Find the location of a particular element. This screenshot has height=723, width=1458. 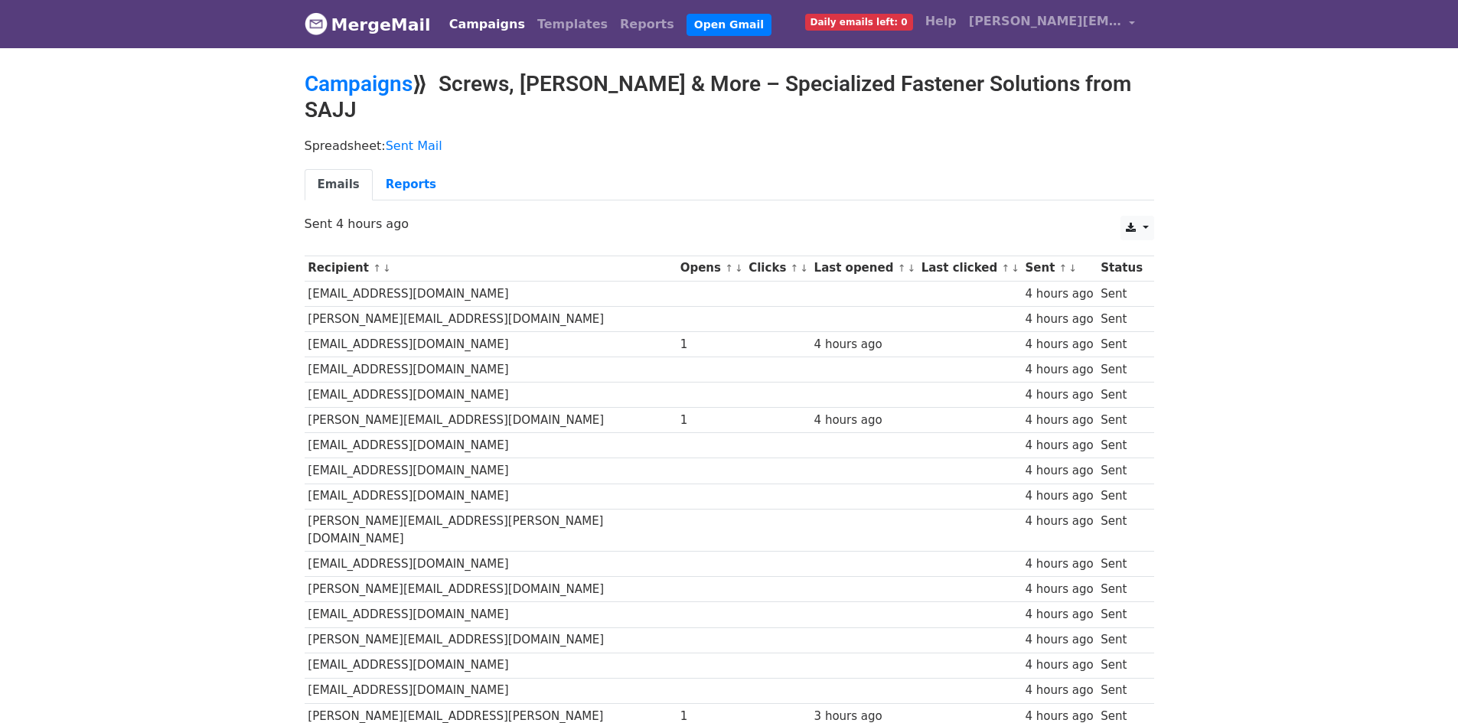

th: Last opened is located at coordinates (864, 268).